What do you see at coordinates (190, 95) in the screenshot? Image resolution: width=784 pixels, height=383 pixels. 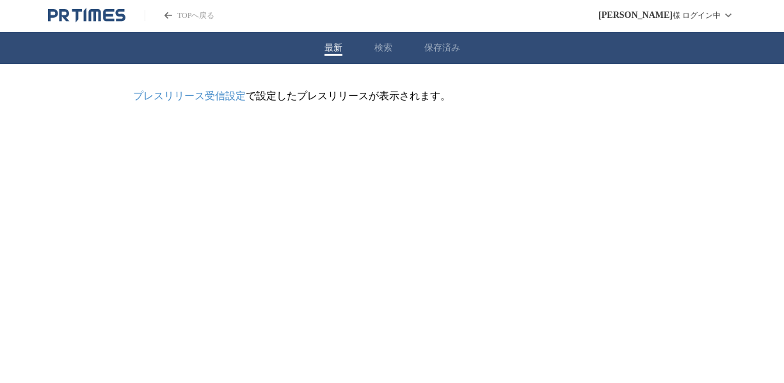 I see `a: プレスリリース受信設定` at bounding box center [190, 95].